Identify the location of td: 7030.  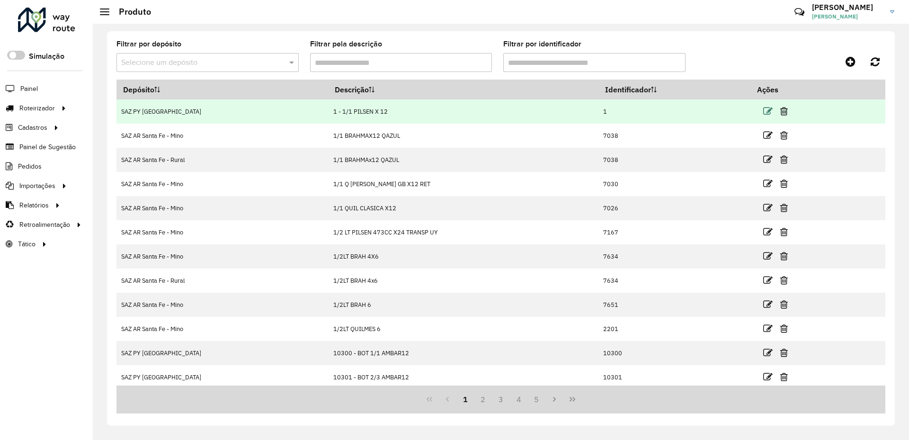
(675, 184).